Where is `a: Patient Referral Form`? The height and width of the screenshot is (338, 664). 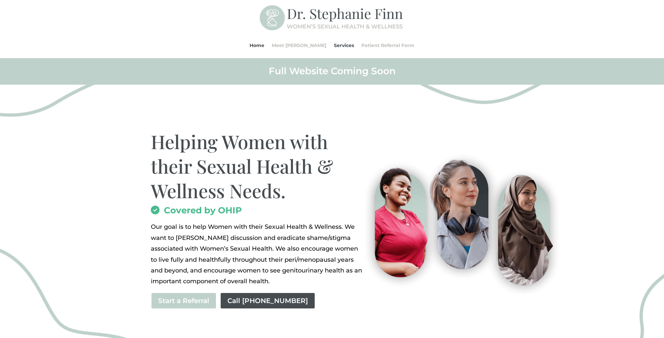
a: Patient Referral Form is located at coordinates (388, 45).